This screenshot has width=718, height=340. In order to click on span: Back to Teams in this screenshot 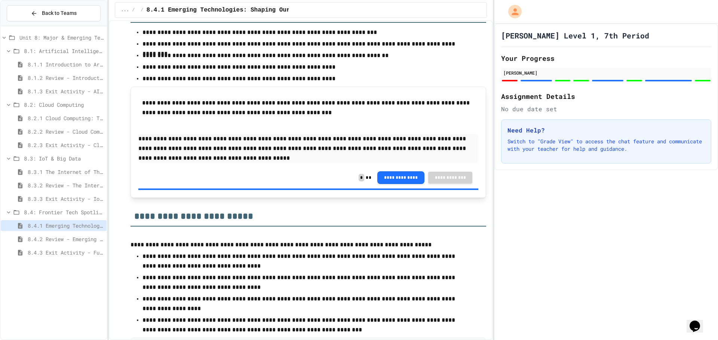, I will do `click(59, 13)`.